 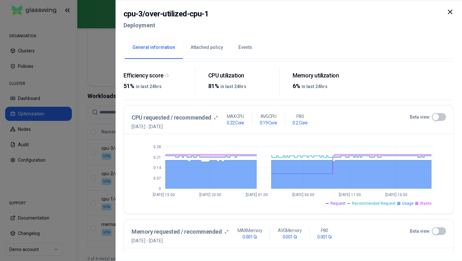 What do you see at coordinates (241, 75) in the screenshot?
I see `div: CPU utilization` at bounding box center [241, 75].